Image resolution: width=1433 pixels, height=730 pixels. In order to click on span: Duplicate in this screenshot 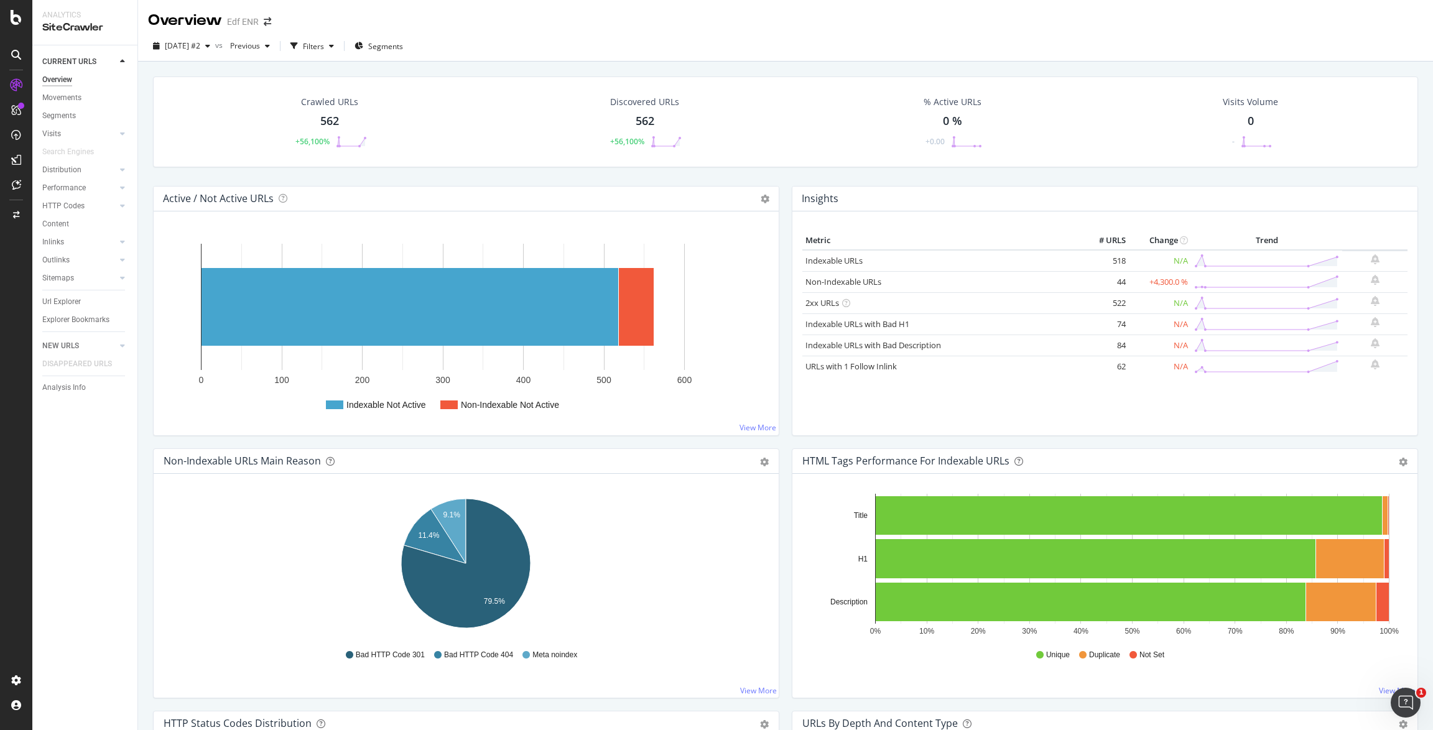, I will do `click(1104, 655)`.